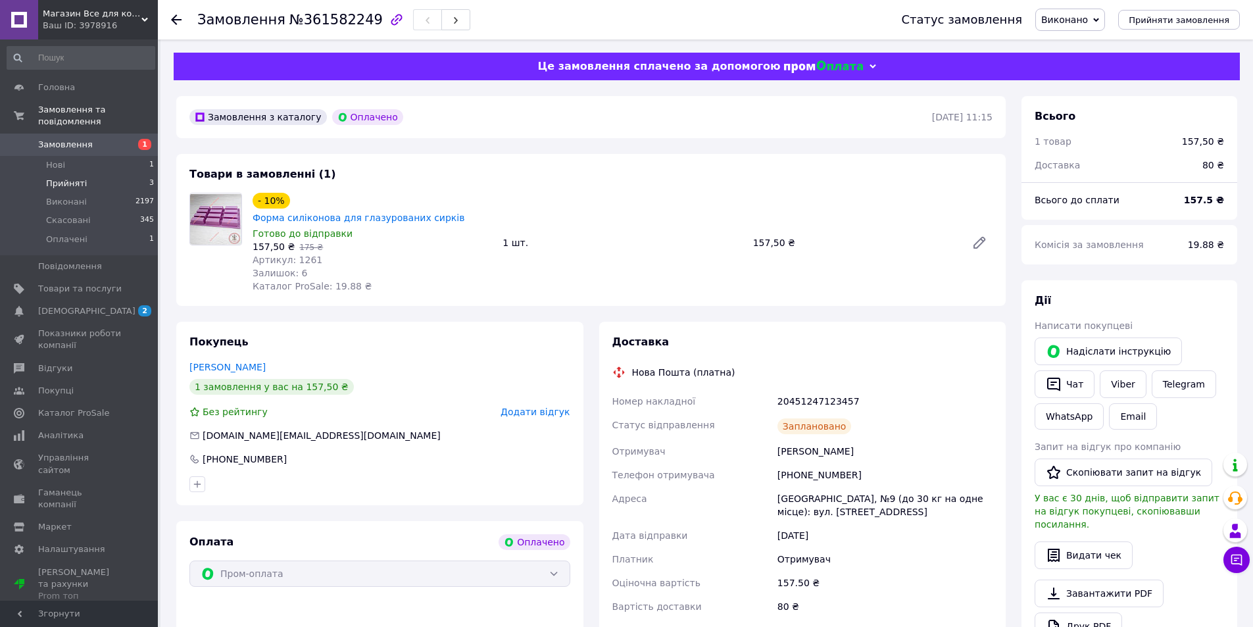  Describe the element at coordinates (1064, 20) in the screenshot. I see `span: Виконано` at that location.